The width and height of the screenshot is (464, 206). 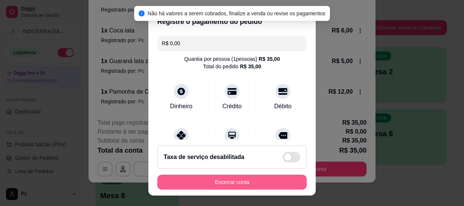 I want to click on span: info-circle, so click(x=142, y=13).